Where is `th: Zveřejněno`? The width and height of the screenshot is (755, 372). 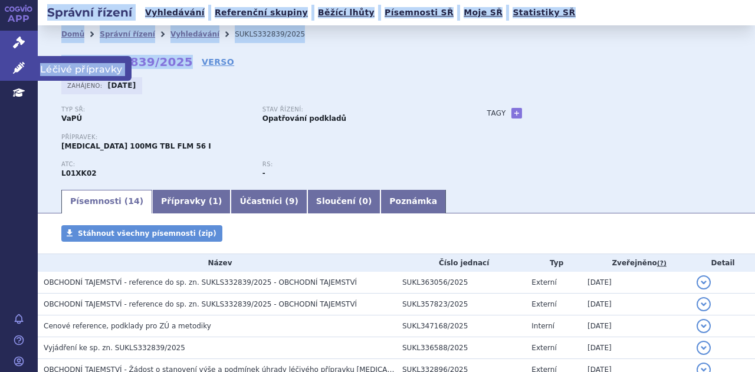 th: Zveřejněno is located at coordinates (636, 263).